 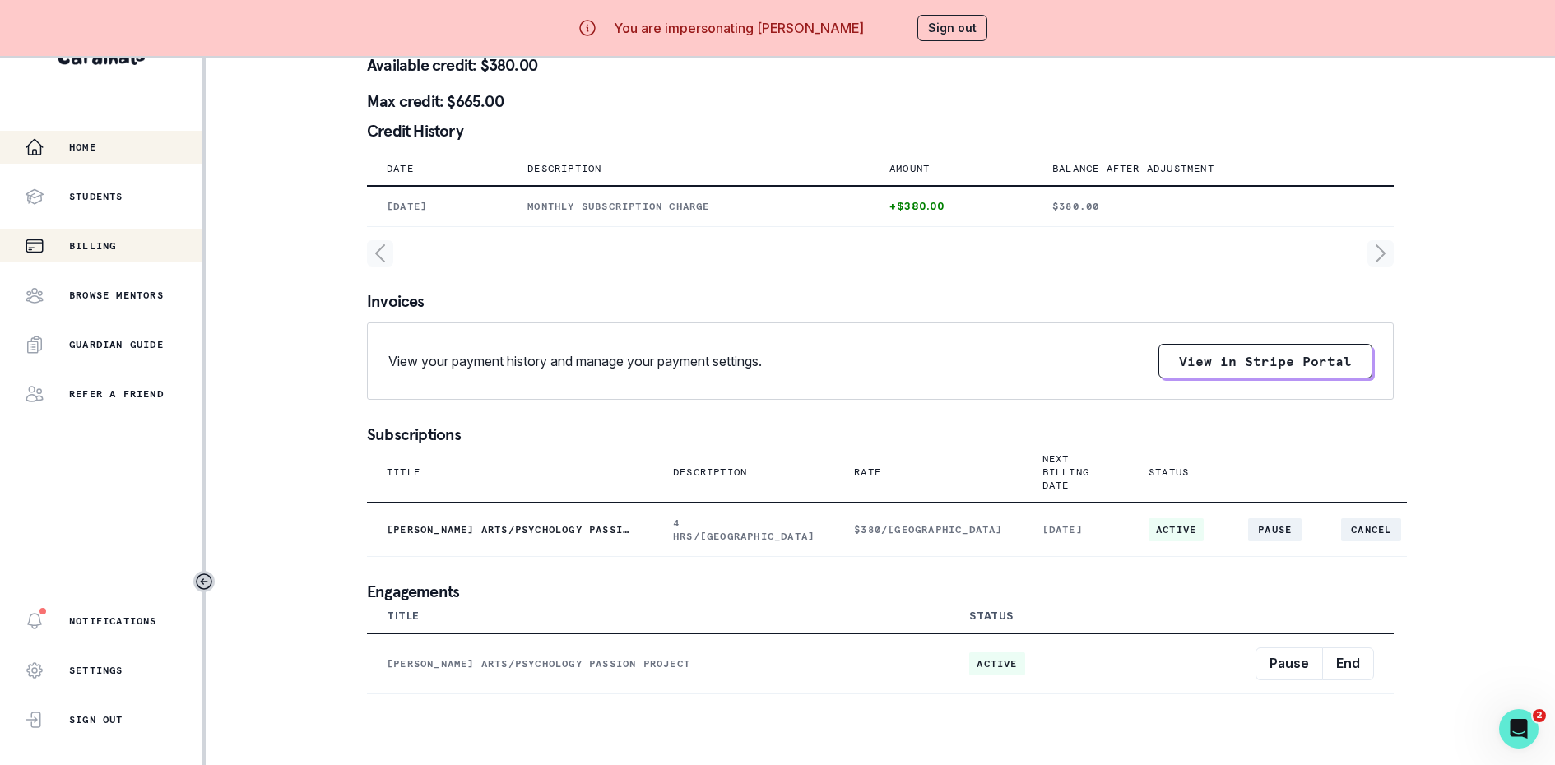 What do you see at coordinates (116, 394) in the screenshot?
I see `p: Refer a friend` at bounding box center [116, 394].